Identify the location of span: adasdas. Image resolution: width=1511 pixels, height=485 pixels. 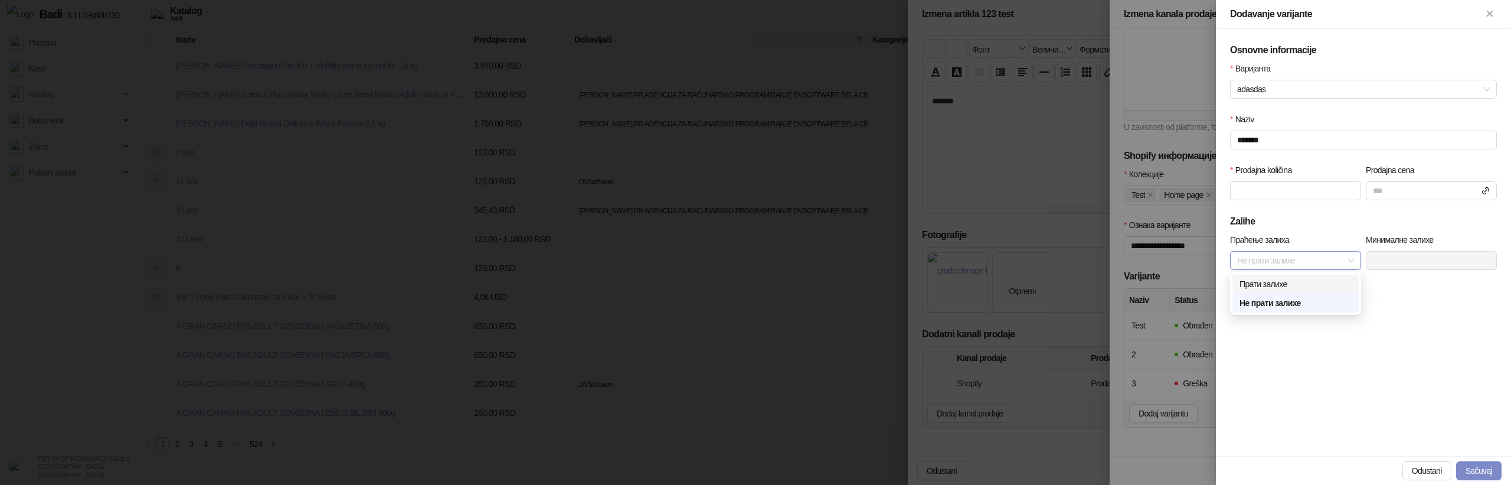
(1364, 89).